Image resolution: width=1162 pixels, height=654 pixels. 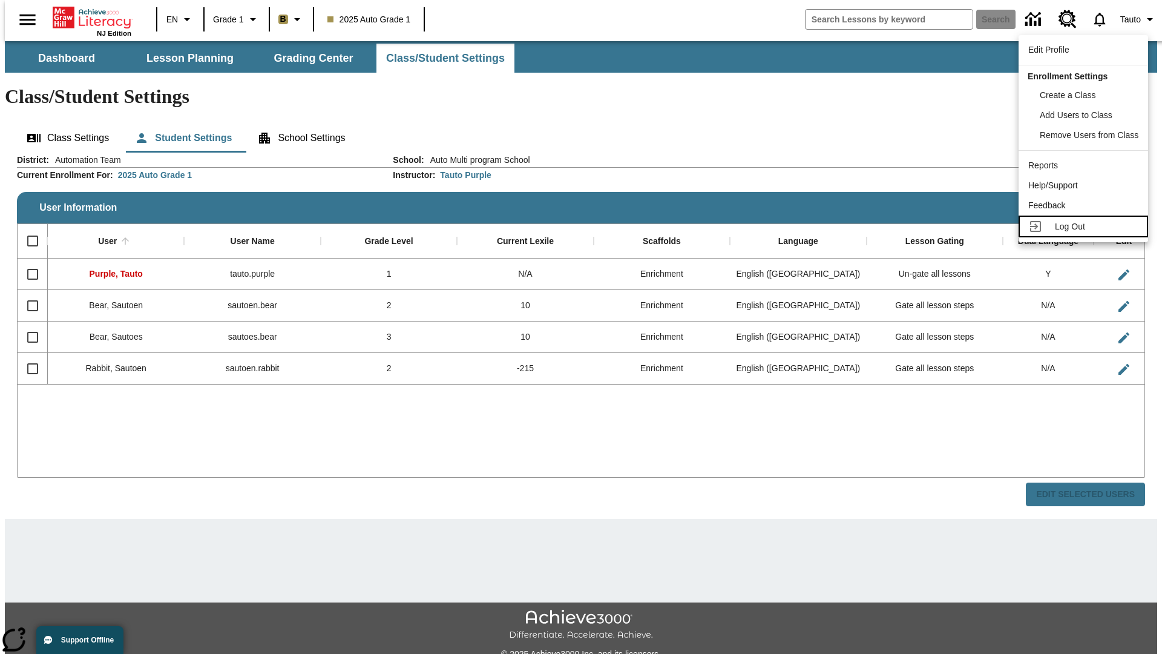 I want to click on span: Enrollment Settings, so click(x=1068, y=76).